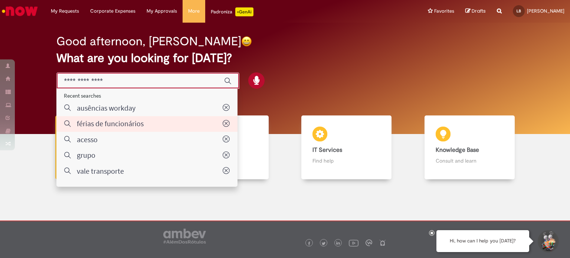  What do you see at coordinates (338, 244) in the screenshot?
I see `img: logo_footer_linkedin.png` at bounding box center [338, 244].